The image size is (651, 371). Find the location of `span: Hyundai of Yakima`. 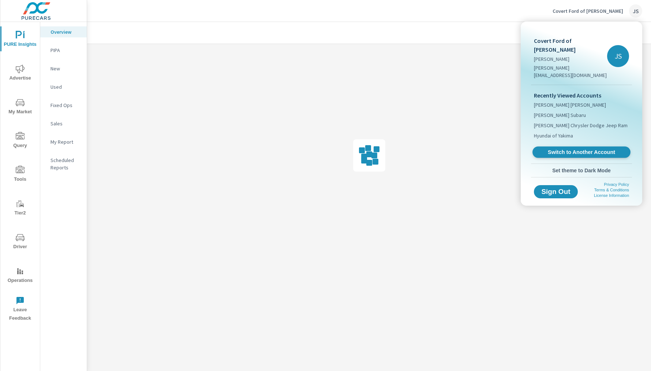

span: Hyundai of Yakima is located at coordinates (554, 135).